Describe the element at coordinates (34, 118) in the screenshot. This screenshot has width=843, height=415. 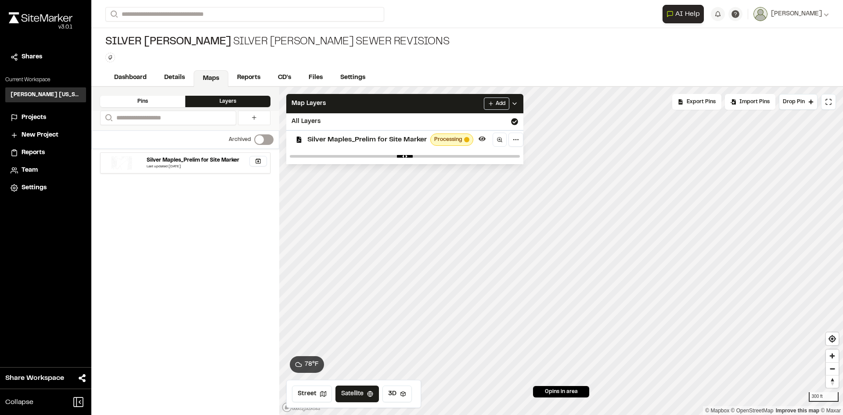
I see `span: Projects` at that location.